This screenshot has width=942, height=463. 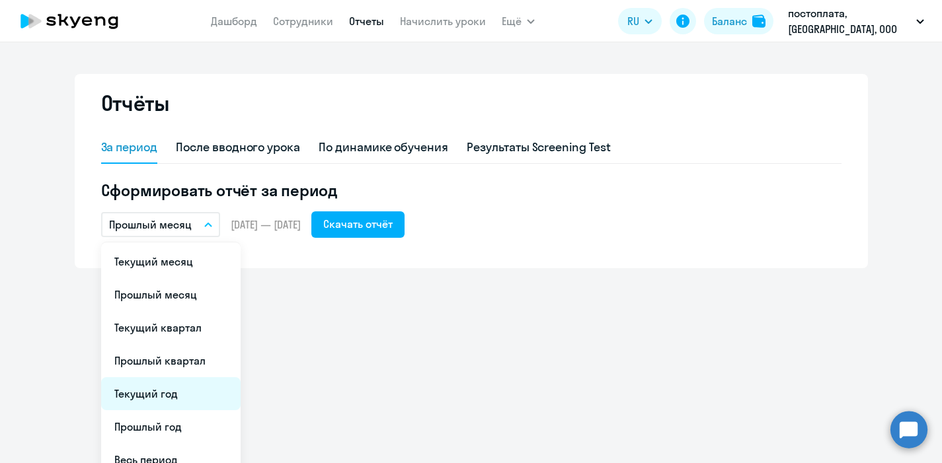 What do you see at coordinates (238, 147) in the screenshot?
I see `div: После вводного урока` at bounding box center [238, 147].